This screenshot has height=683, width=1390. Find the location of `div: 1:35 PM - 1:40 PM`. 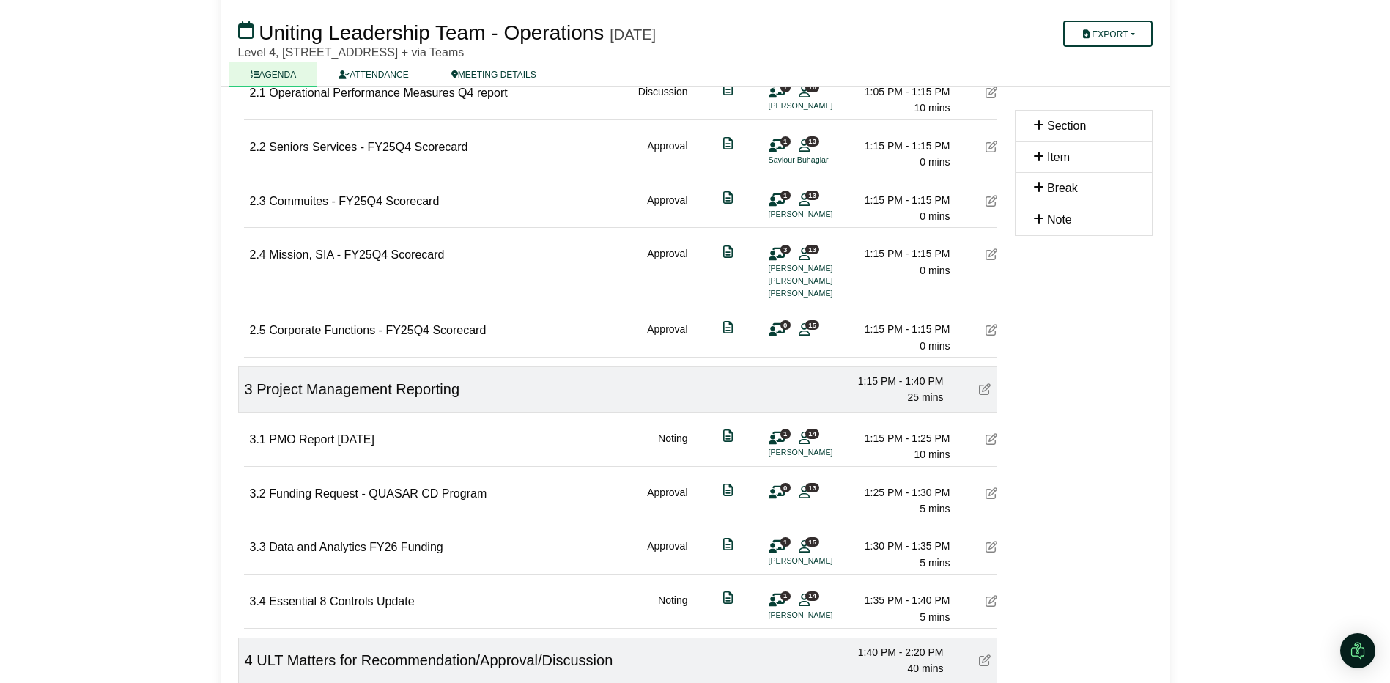

div: 1:35 PM - 1:40 PM is located at coordinates (899, 600).